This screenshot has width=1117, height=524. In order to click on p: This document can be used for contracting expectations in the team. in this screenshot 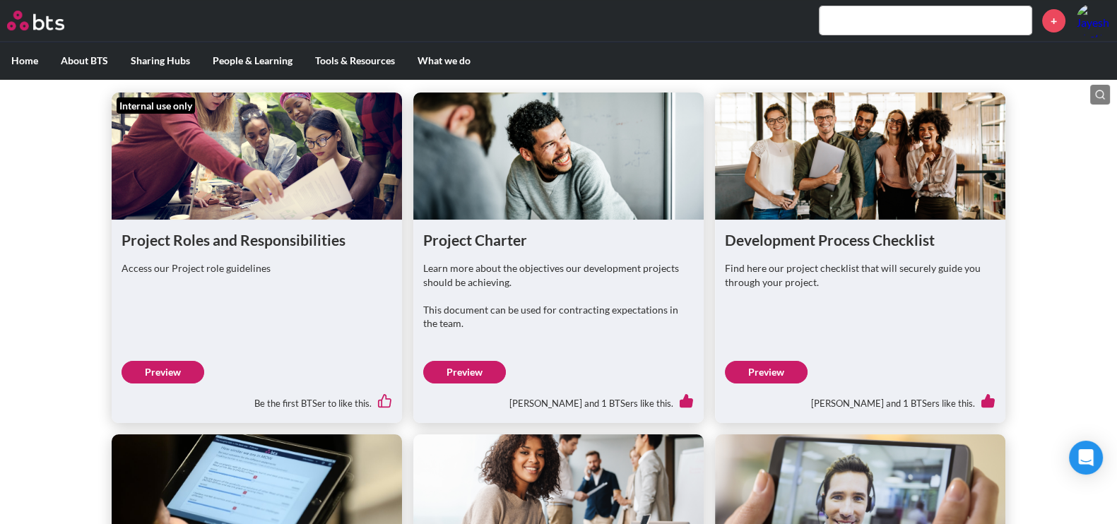, I will do `click(558, 317)`.